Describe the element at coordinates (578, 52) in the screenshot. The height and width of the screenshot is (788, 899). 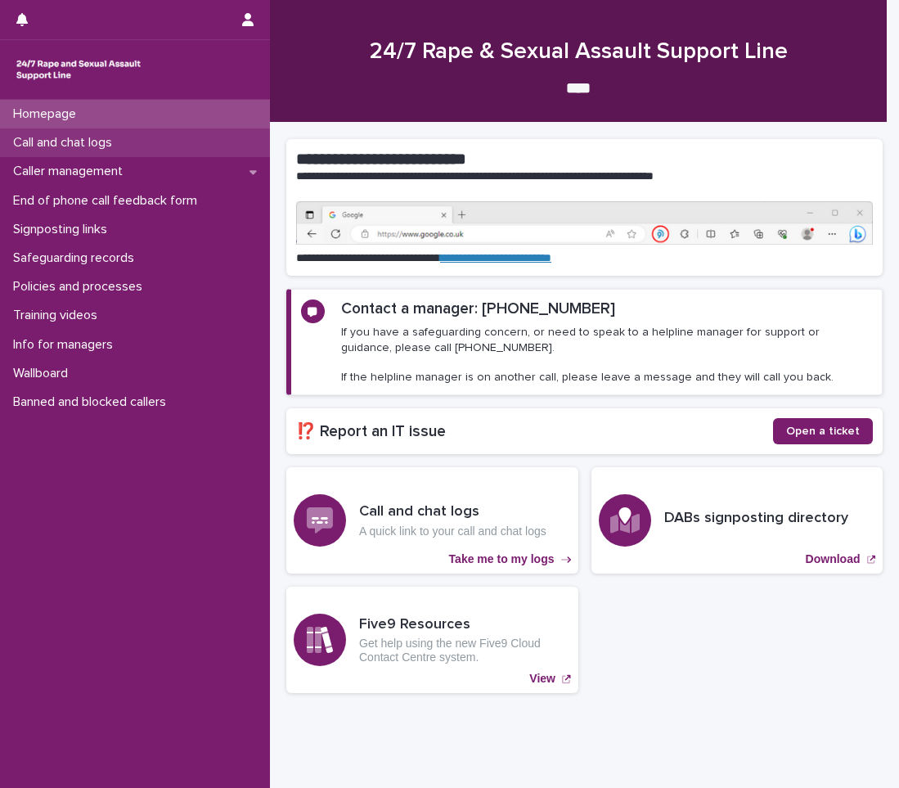
I see `h1: 24/7 Rape & Sexual Assault Support Line` at that location.